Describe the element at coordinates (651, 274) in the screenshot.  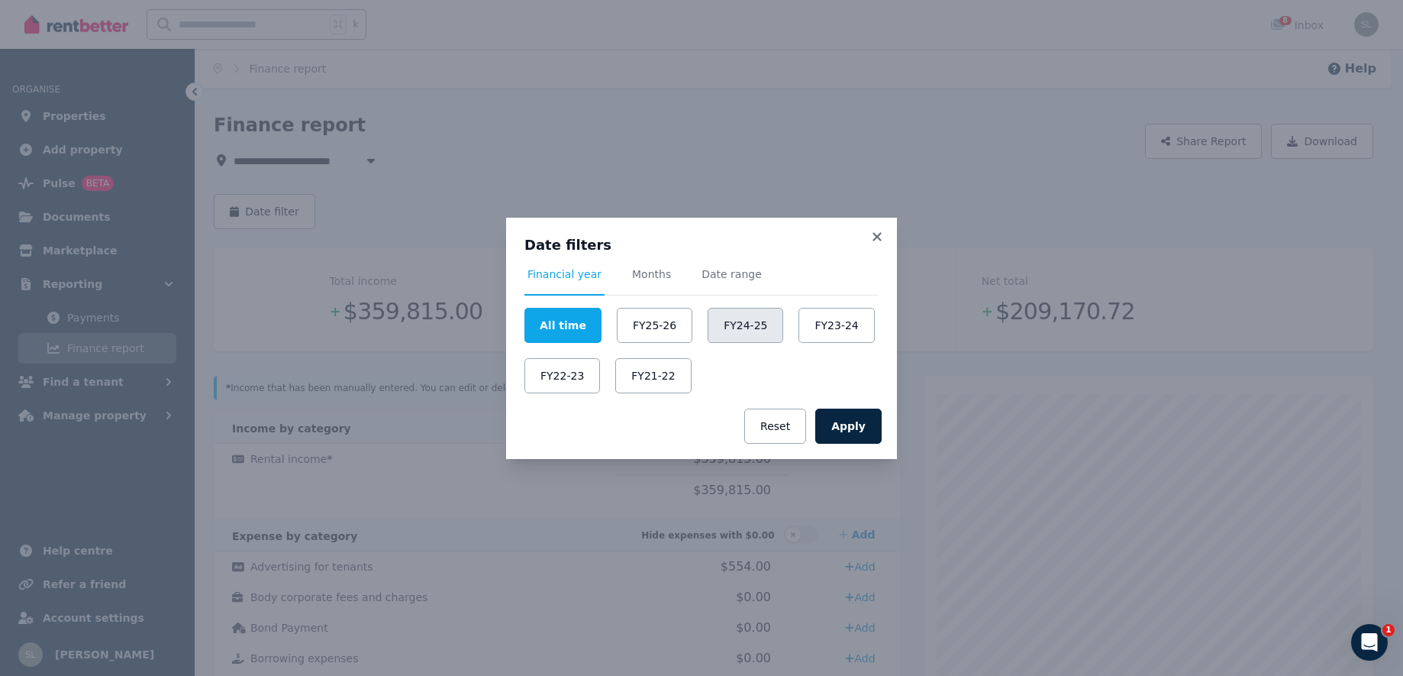
I see `span: Months` at that location.